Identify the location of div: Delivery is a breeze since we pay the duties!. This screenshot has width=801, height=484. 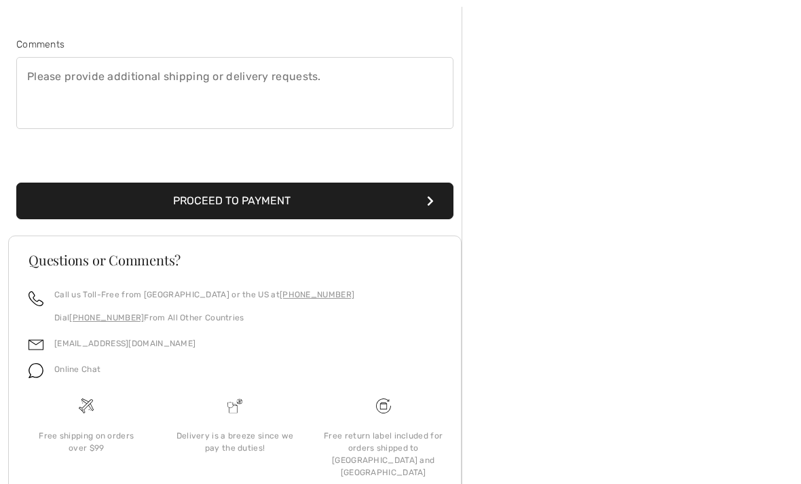
(235, 442).